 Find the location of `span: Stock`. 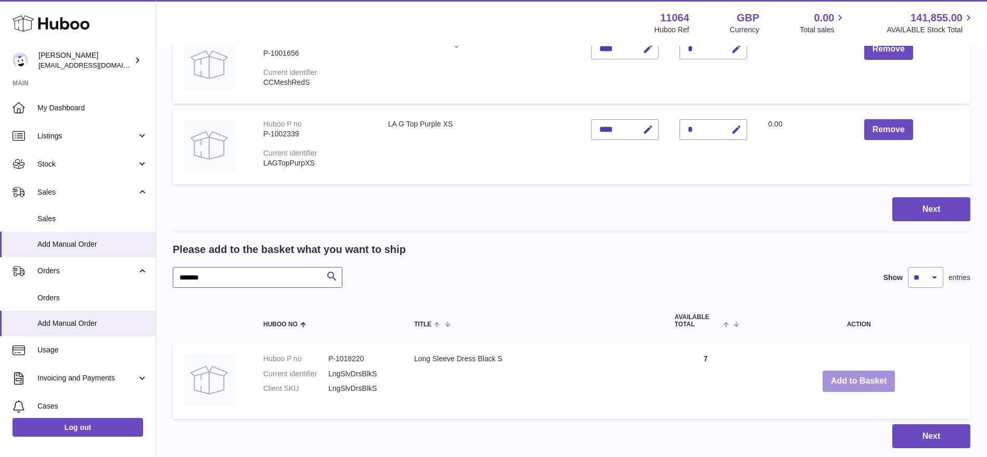

span: Stock is located at coordinates (87, 164).